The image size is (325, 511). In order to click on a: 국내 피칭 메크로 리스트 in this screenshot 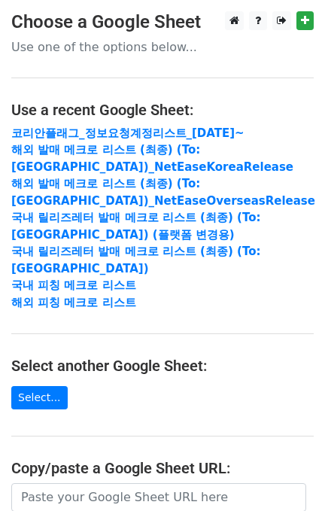, I will do `click(74, 285)`.